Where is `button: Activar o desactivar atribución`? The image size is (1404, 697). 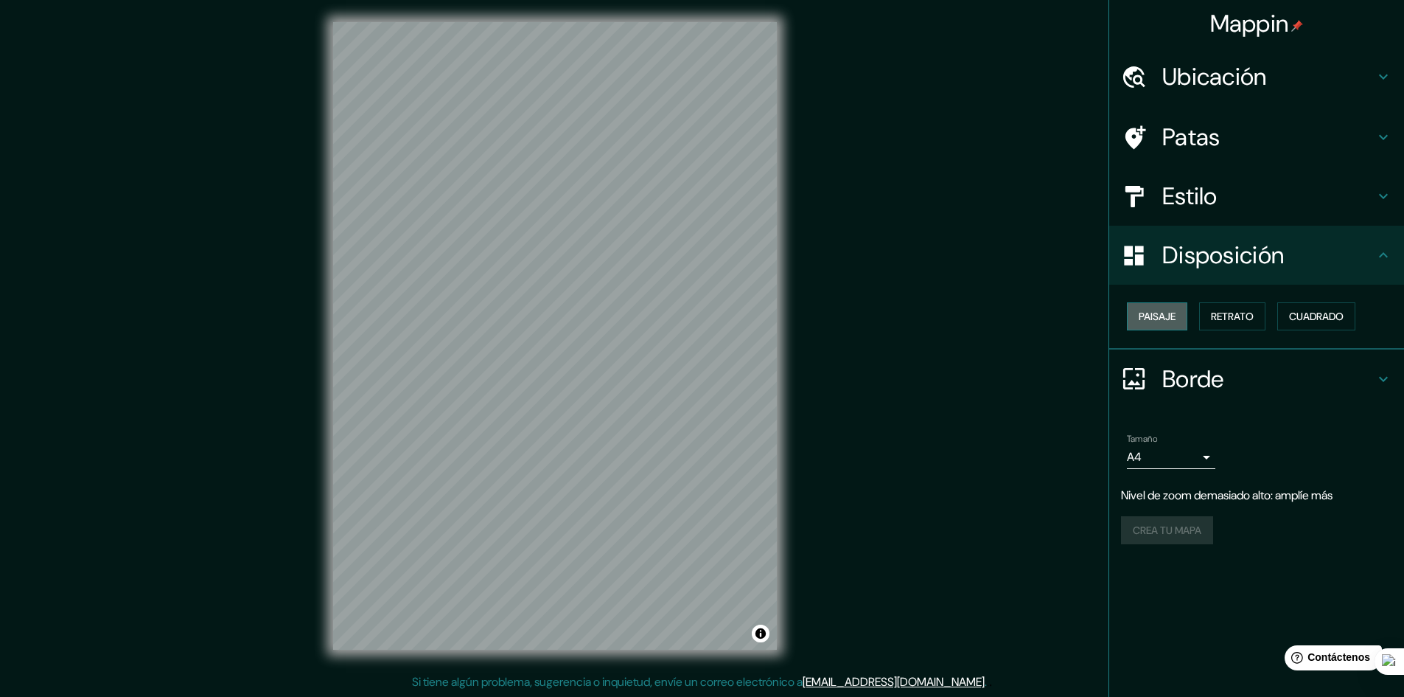
button: Activar o desactivar atribución is located at coordinates (761, 633).